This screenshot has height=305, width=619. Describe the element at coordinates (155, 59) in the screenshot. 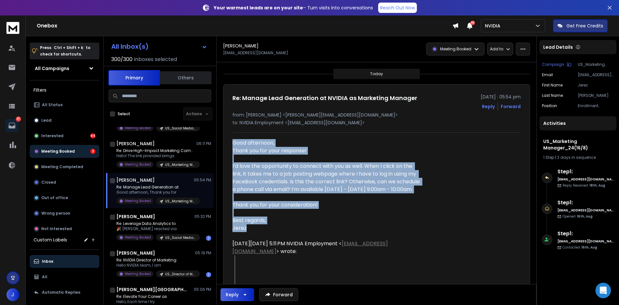

I see `h3: Inboxes selected` at that location.